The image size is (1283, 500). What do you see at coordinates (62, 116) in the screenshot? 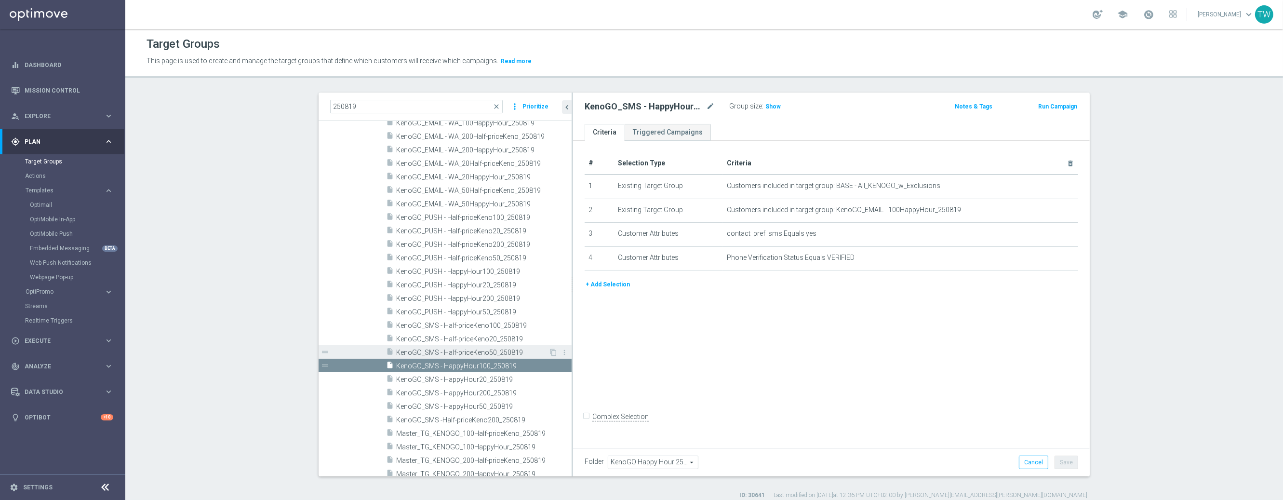
I see `div: person_search Explore keyboard_arrow_right` at bounding box center [62, 116].